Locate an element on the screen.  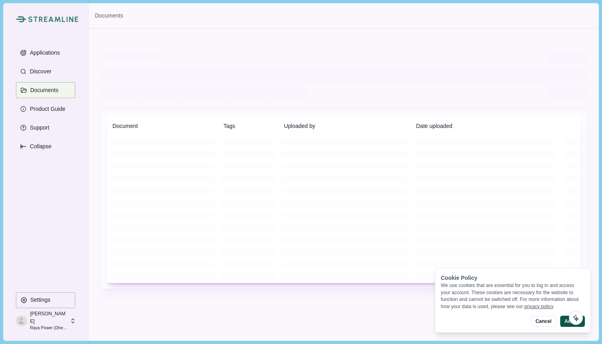
button: Applications is located at coordinates (45, 53).